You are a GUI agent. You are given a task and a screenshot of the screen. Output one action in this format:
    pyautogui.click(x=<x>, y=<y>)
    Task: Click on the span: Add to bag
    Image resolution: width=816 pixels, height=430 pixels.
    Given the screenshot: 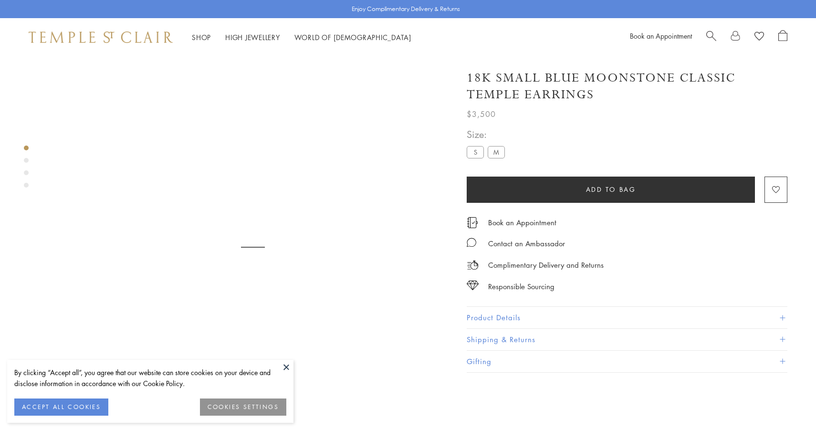 What is the action you would take?
    pyautogui.click(x=611, y=189)
    